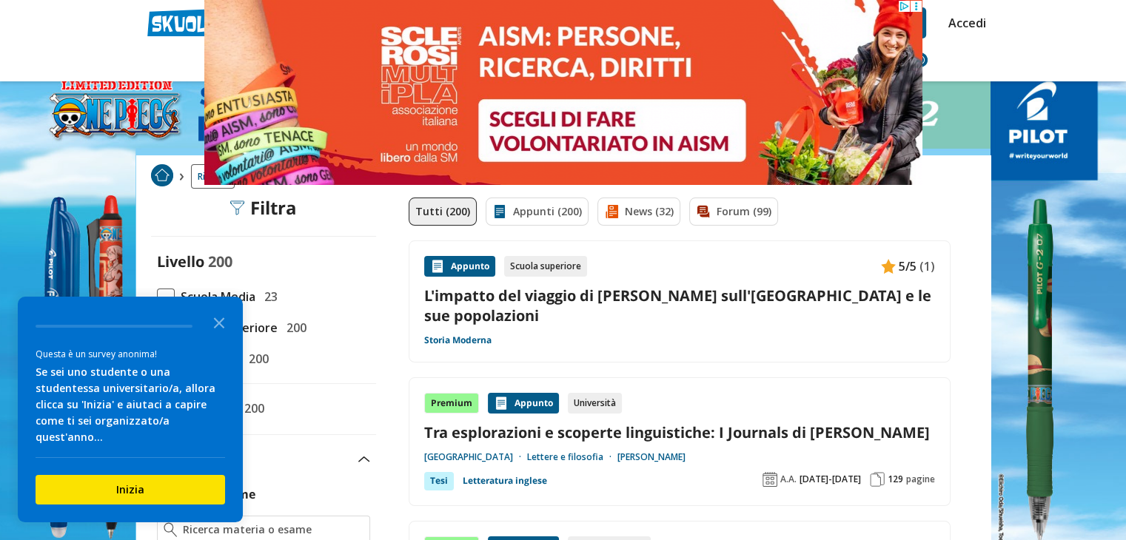  I want to click on span: A.A., so click(788, 480).